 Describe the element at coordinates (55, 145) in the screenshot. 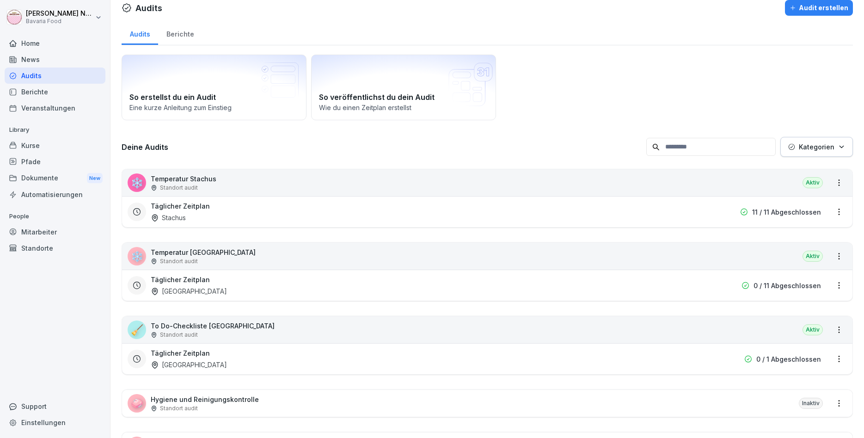

I see `a: Kurse` at that location.